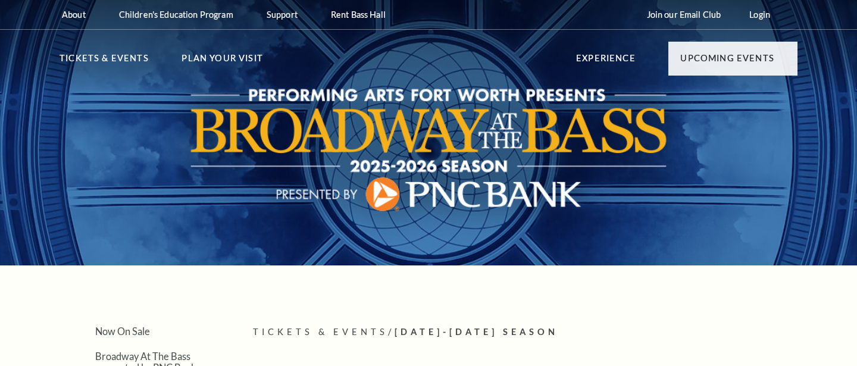 Image resolution: width=857 pixels, height=366 pixels. I want to click on span: Tickets & Events, so click(320, 332).